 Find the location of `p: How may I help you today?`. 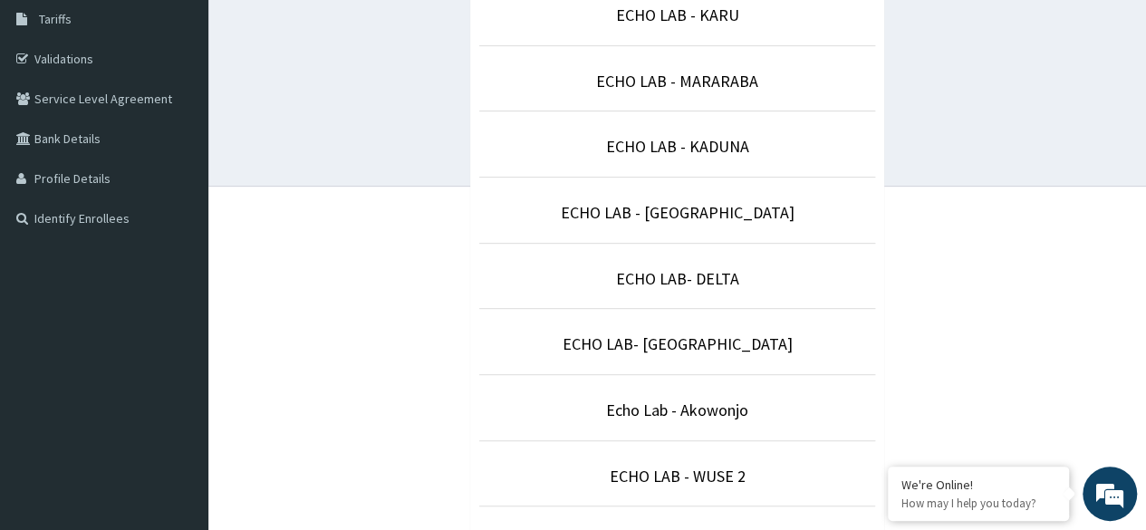

p: How may I help you today? is located at coordinates (978, 503).